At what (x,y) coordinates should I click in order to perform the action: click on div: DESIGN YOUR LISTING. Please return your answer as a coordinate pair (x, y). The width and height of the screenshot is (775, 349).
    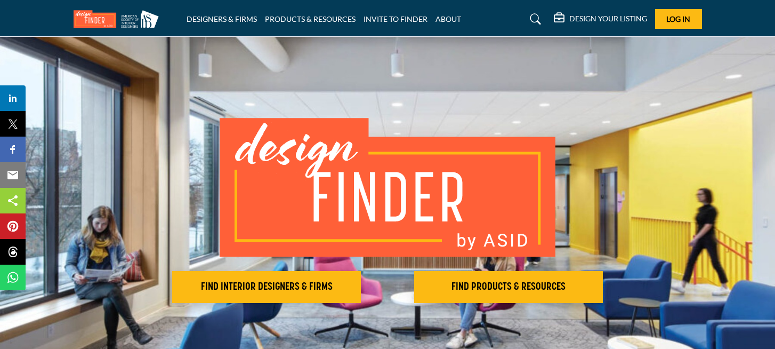
    Looking at the image, I should click on (600, 19).